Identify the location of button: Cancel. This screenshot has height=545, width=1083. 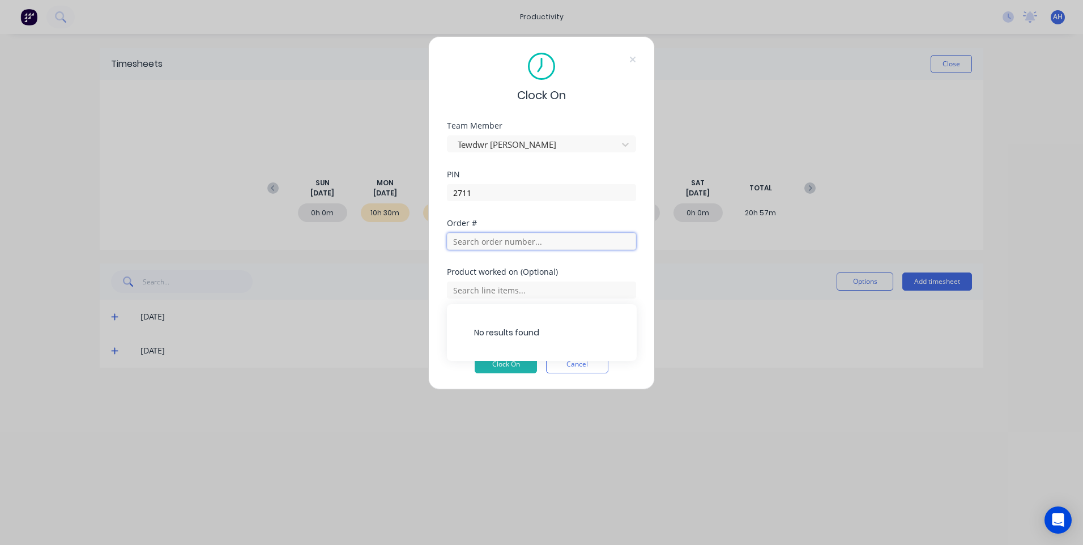
(577, 364).